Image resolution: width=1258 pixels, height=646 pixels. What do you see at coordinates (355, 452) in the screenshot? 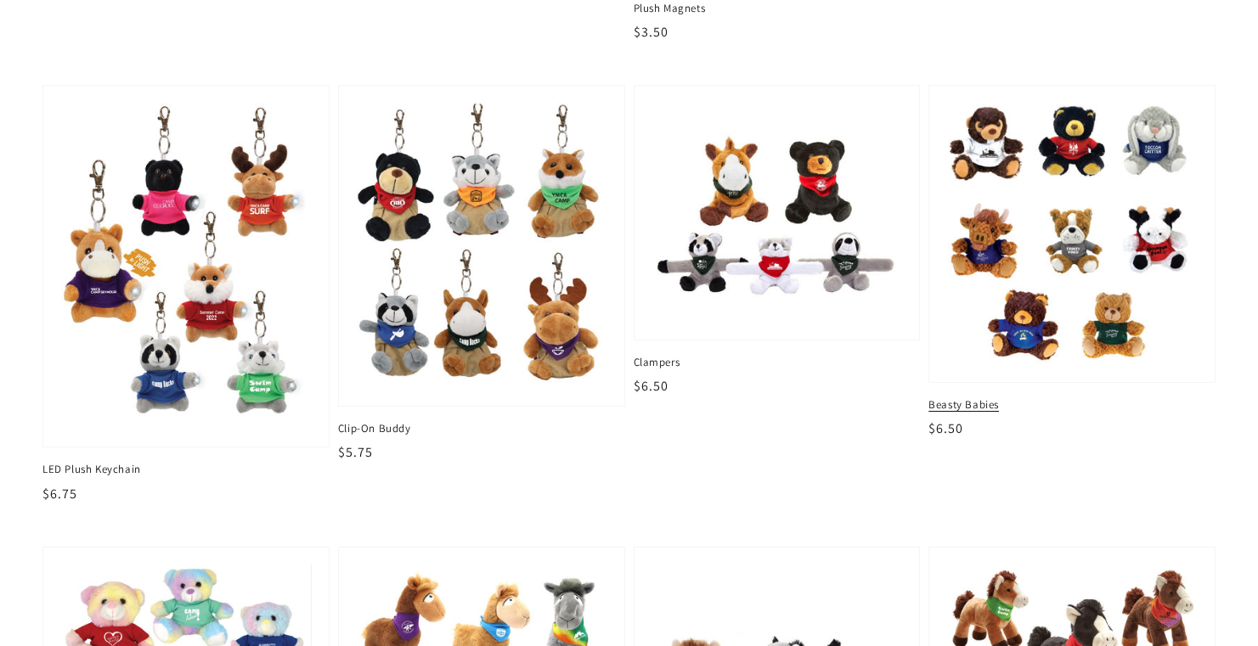
I see `span: $5.75` at bounding box center [355, 452].